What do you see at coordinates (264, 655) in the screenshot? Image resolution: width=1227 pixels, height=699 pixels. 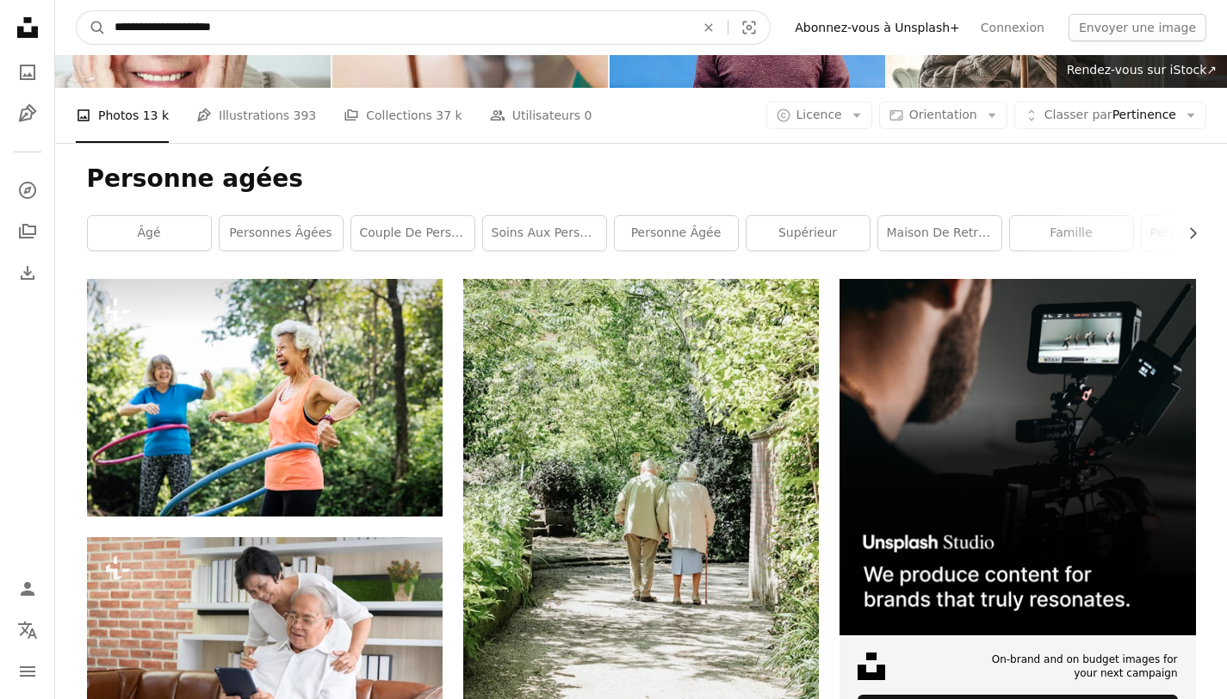 I see `a: Un couple asiatique âgé heureux utilise une tablette et parle avec sa famille sur webcam à la mai...` at bounding box center [264, 655].